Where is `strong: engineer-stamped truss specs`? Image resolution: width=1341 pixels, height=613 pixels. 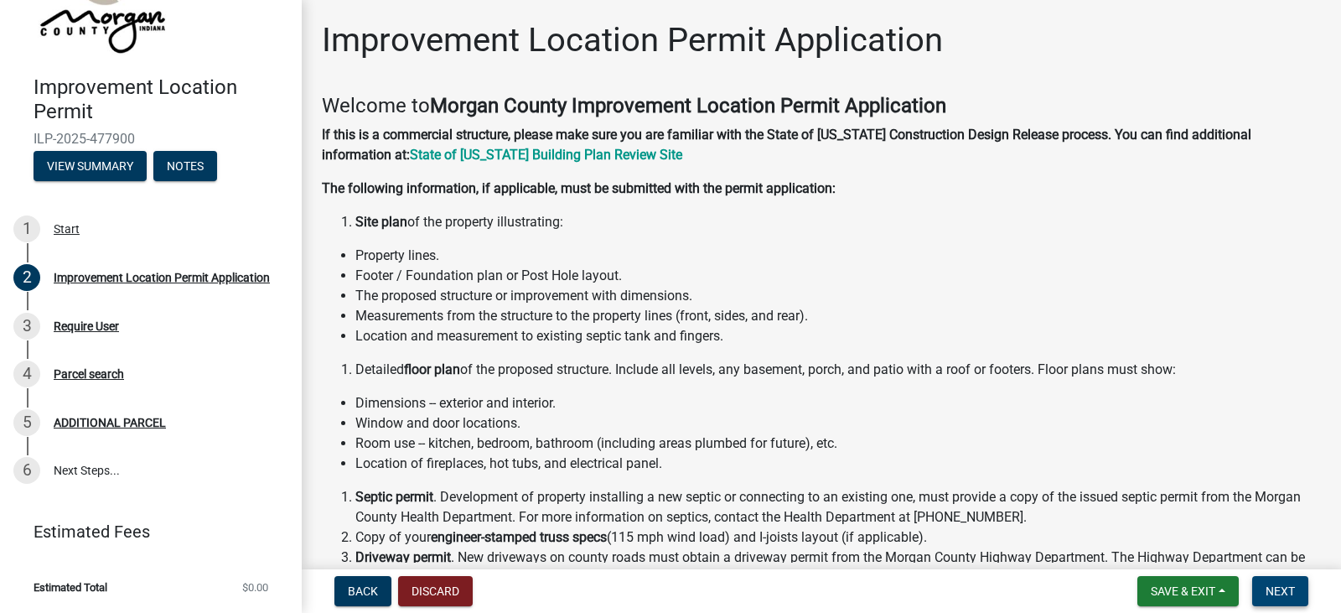 strong: engineer-stamped truss specs is located at coordinates (519, 536).